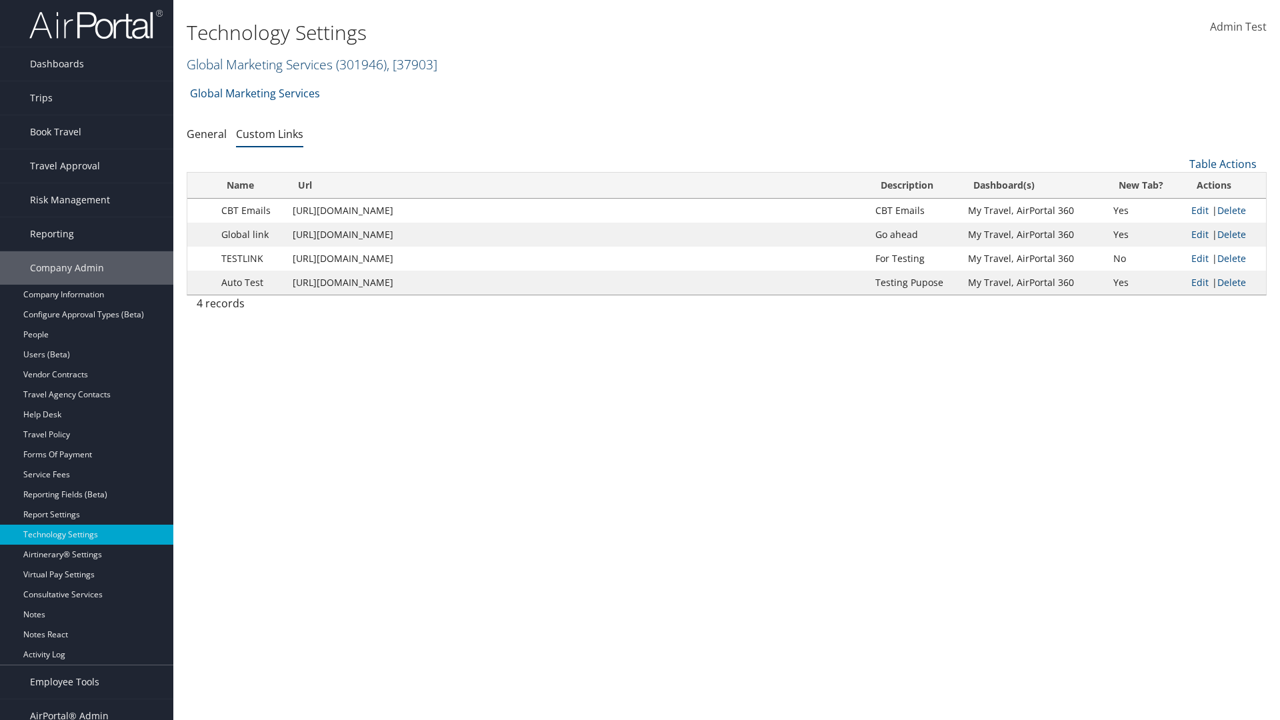 The width and height of the screenshot is (1280, 720). Describe the element at coordinates (207, 134) in the screenshot. I see `a: General` at that location.